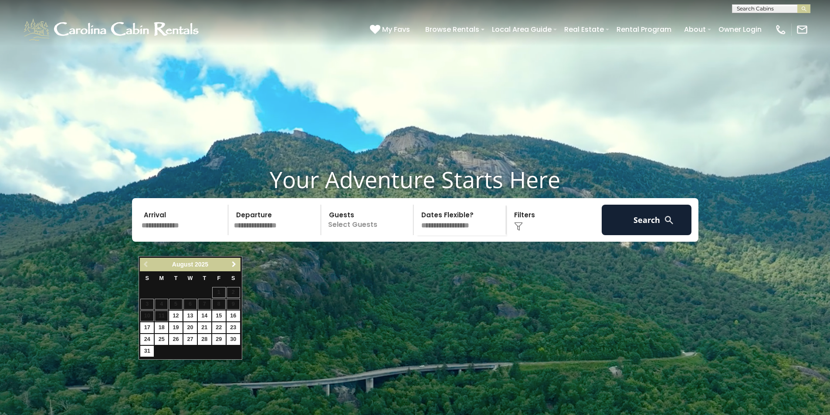 The height and width of the screenshot is (415, 830). What do you see at coordinates (190, 339) in the screenshot?
I see `a: 27` at bounding box center [190, 339].